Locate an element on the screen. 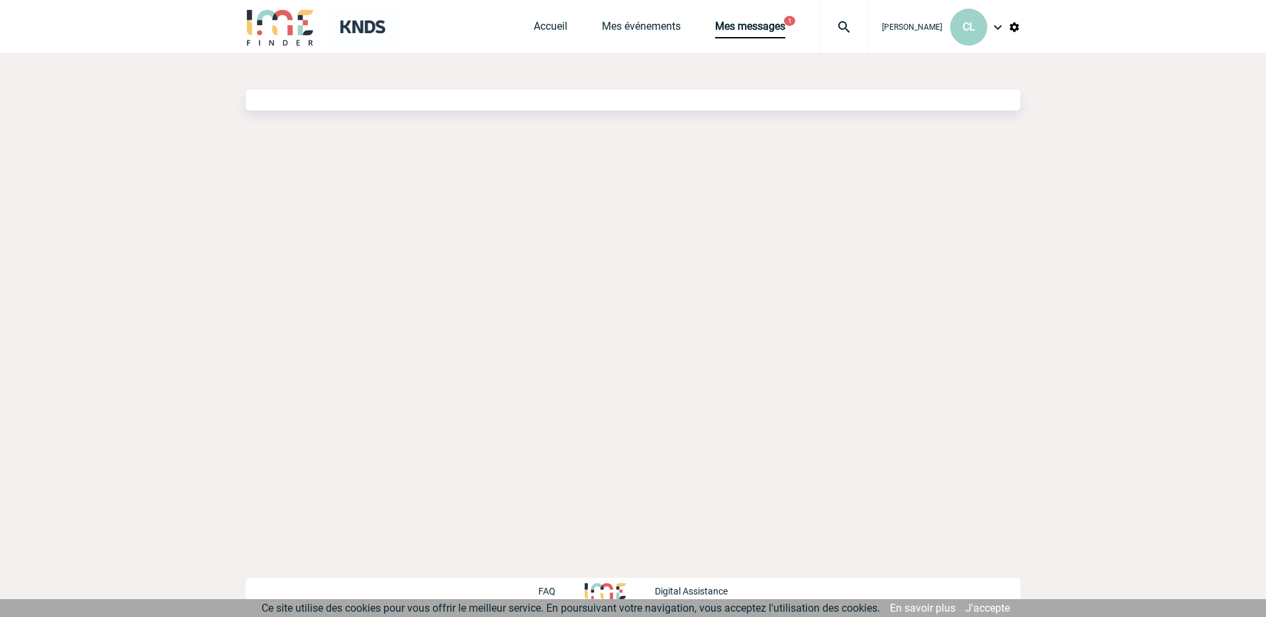  a: J'accepte is located at coordinates (987, 608).